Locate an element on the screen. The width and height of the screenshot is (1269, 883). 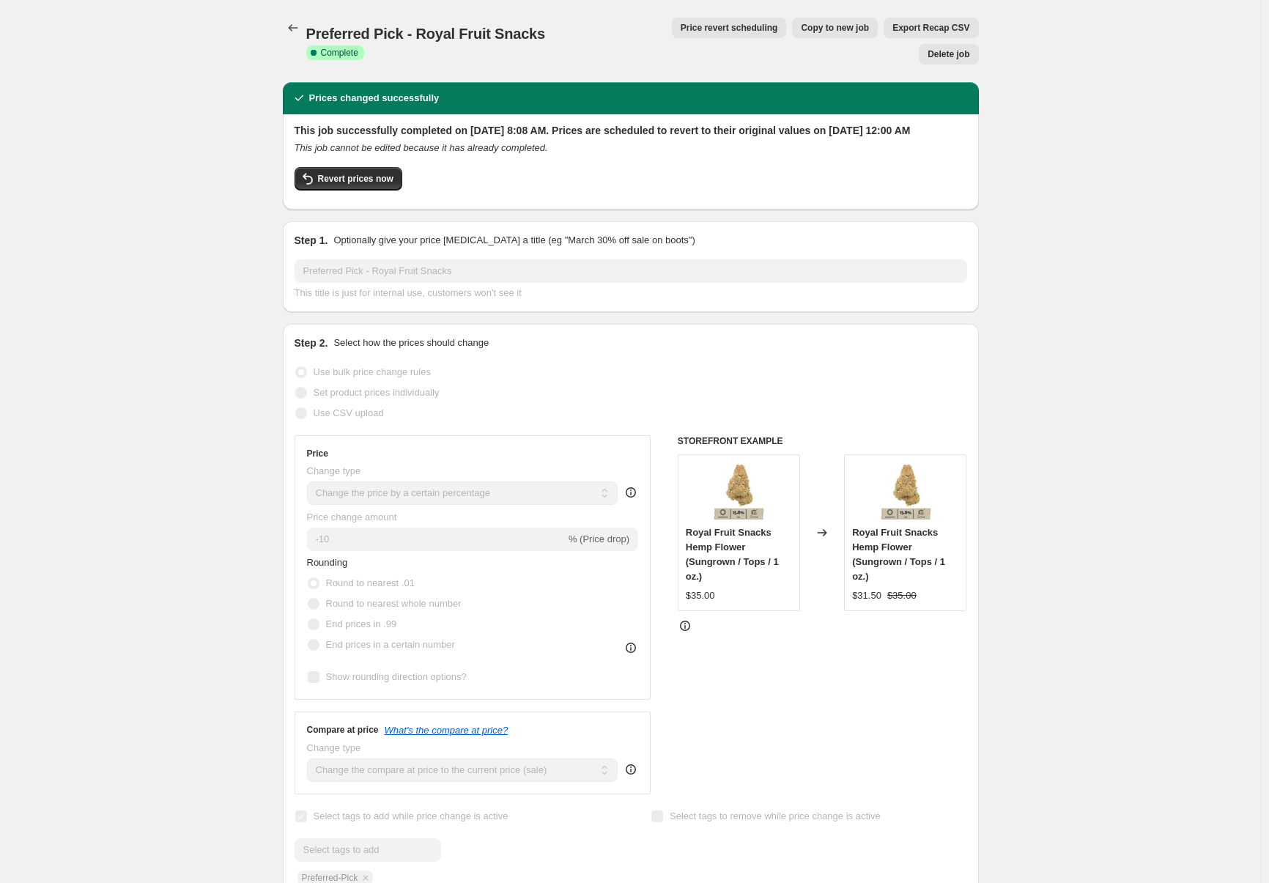
span: % (Price drop) is located at coordinates (598, 538).